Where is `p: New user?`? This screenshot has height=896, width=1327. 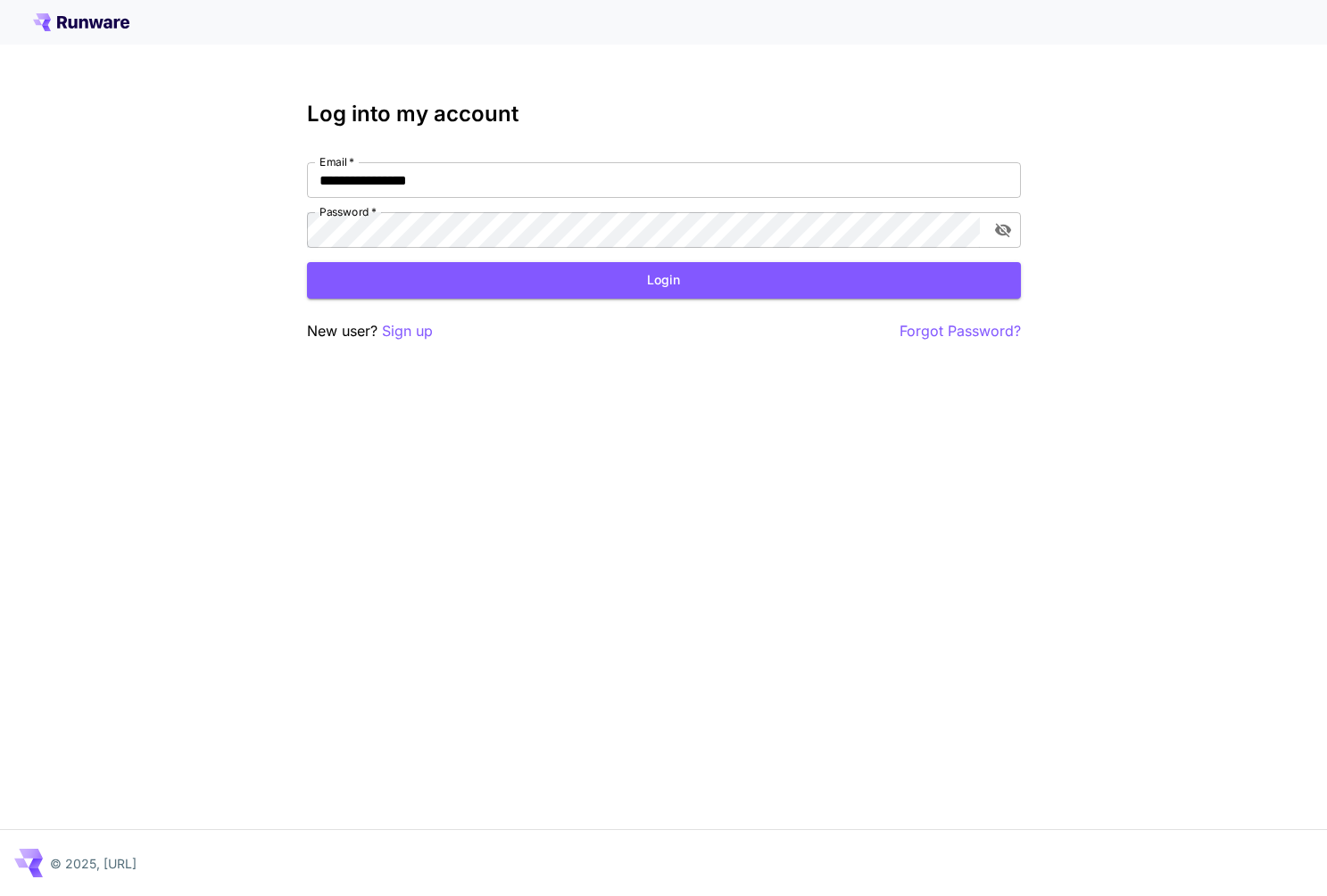 p: New user? is located at coordinates (369, 331).